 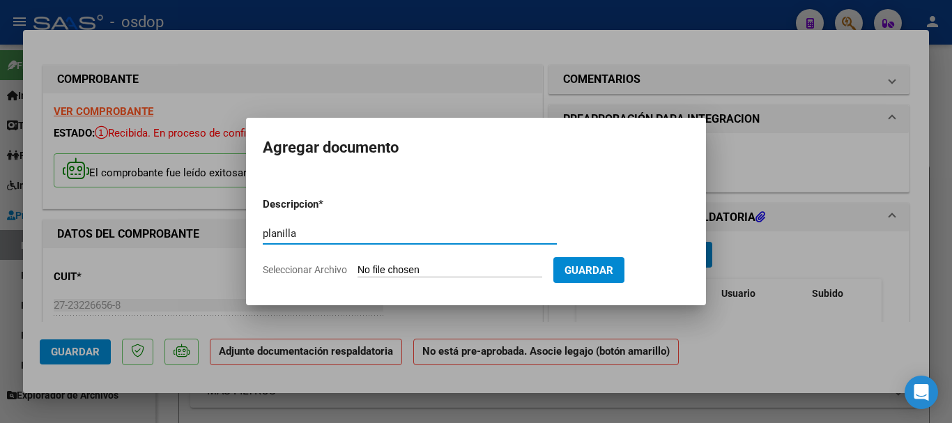 I want to click on p: Descripcion, so click(x=327, y=204).